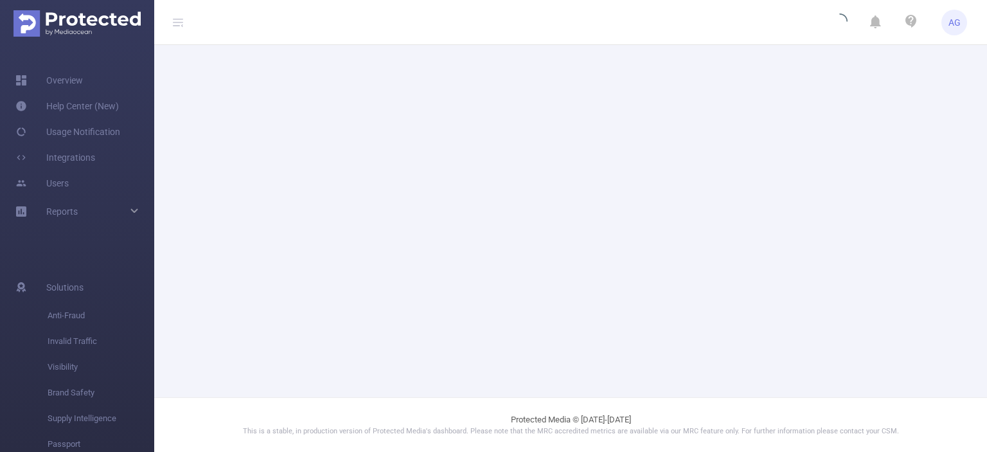 This screenshot has width=987, height=452. I want to click on span: Reports, so click(62, 211).